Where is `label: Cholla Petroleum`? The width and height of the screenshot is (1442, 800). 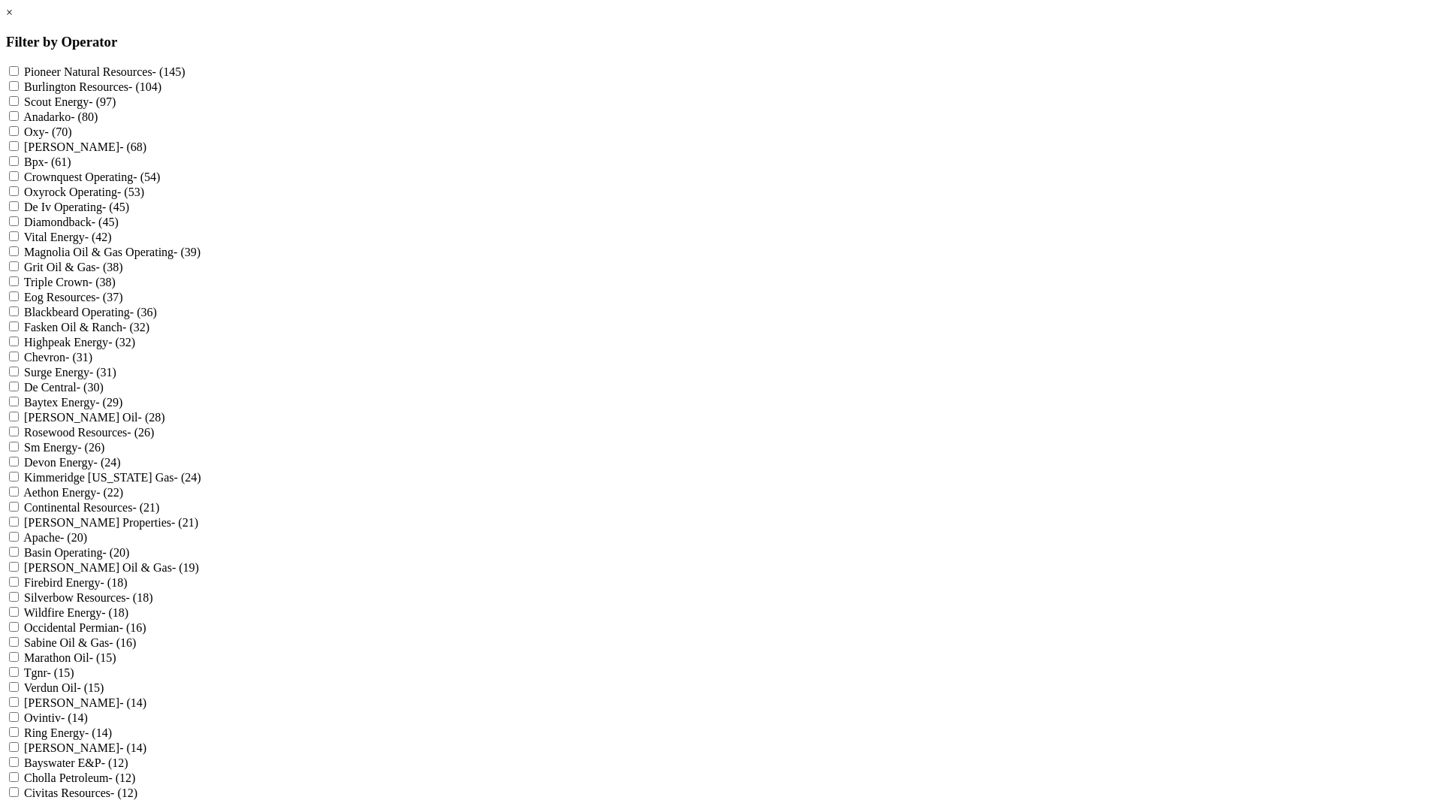 label: Cholla Petroleum is located at coordinates (80, 777).